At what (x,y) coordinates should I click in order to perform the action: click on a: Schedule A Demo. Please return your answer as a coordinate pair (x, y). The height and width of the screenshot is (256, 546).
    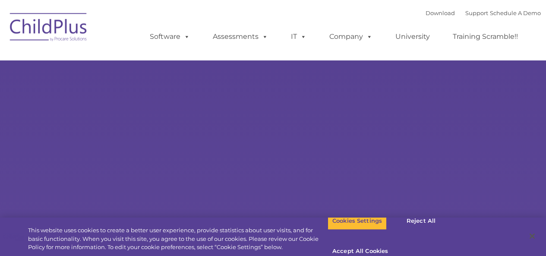
    Looking at the image, I should click on (515, 13).